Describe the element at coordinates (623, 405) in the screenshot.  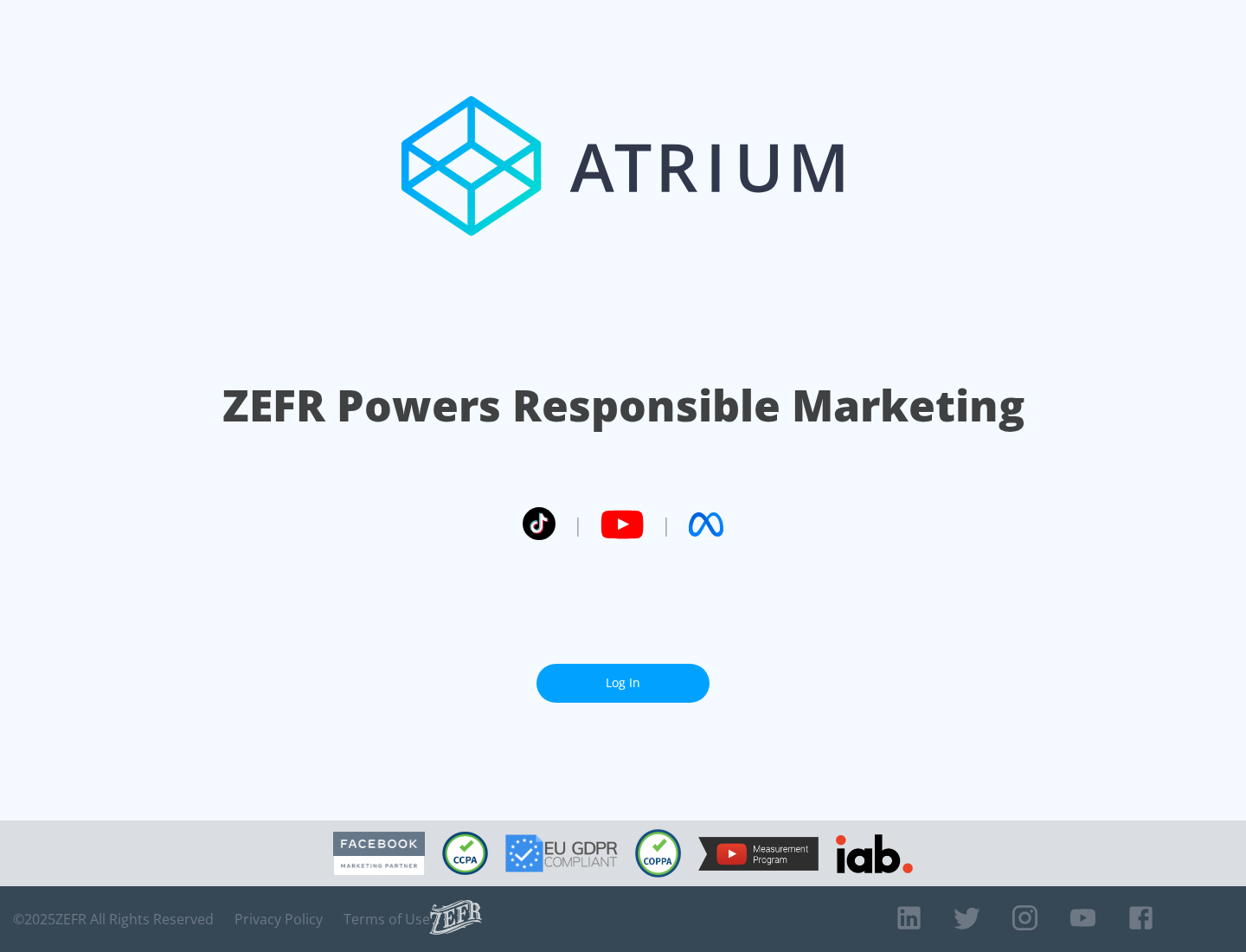
I see `h1: ZEFR Powers Responsible Marketing` at that location.